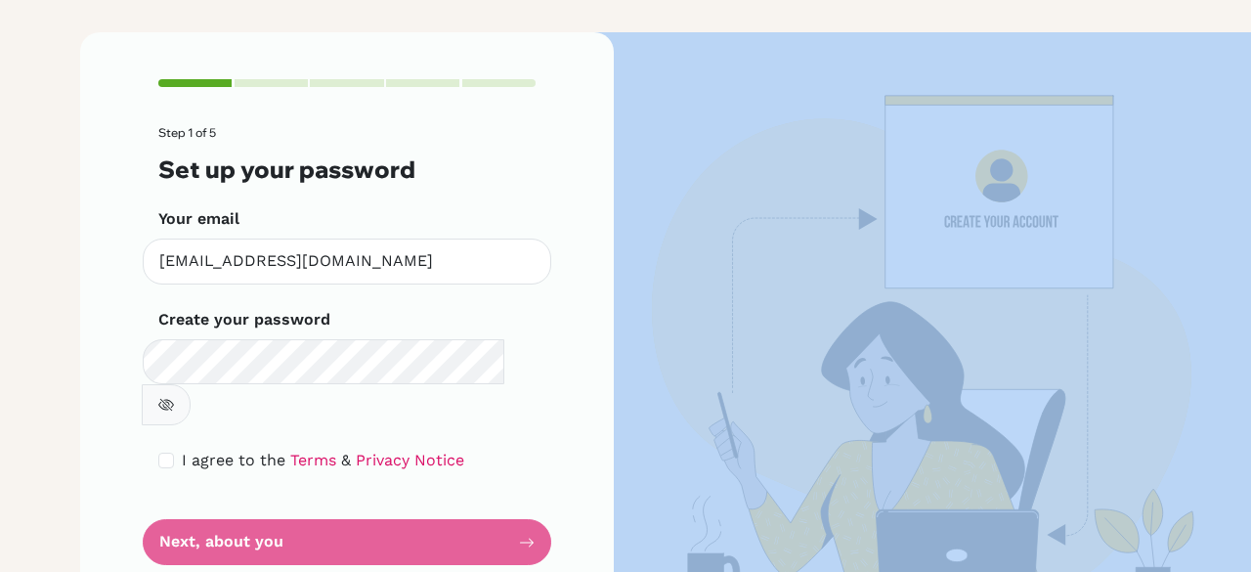  I want to click on input: Insert your email*, so click(347, 261).